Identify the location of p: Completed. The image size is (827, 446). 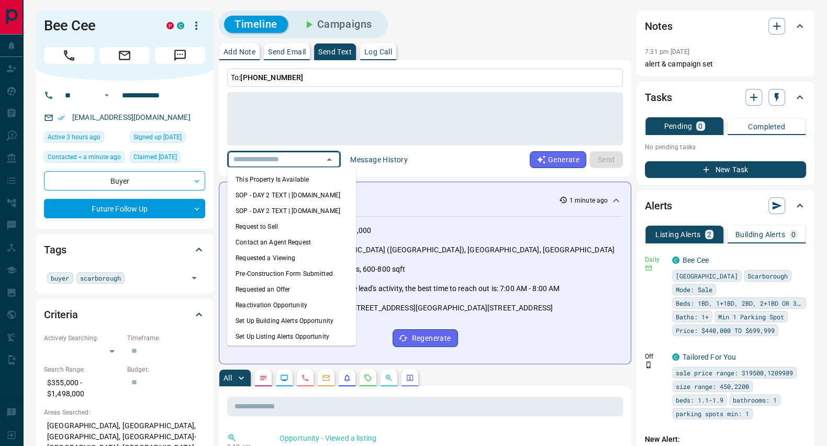
(767, 127).